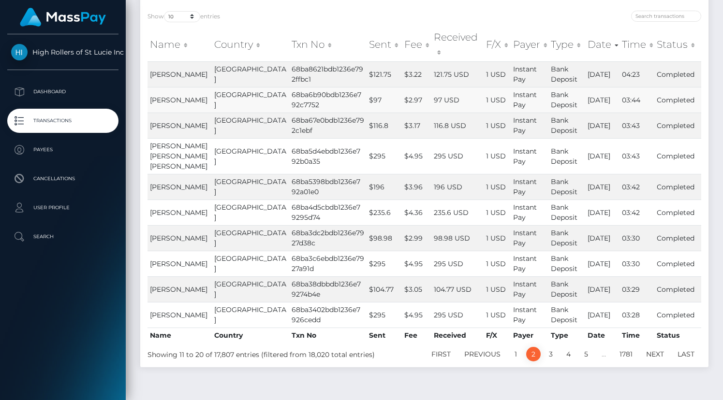 This screenshot has width=723, height=400. I want to click on th: Fee: activate to sort column ascending, so click(416, 44).